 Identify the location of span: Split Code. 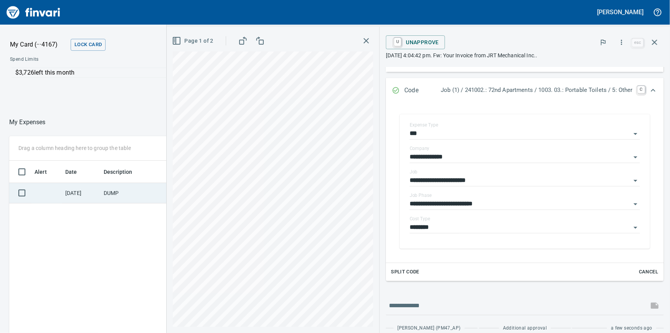
(405, 272).